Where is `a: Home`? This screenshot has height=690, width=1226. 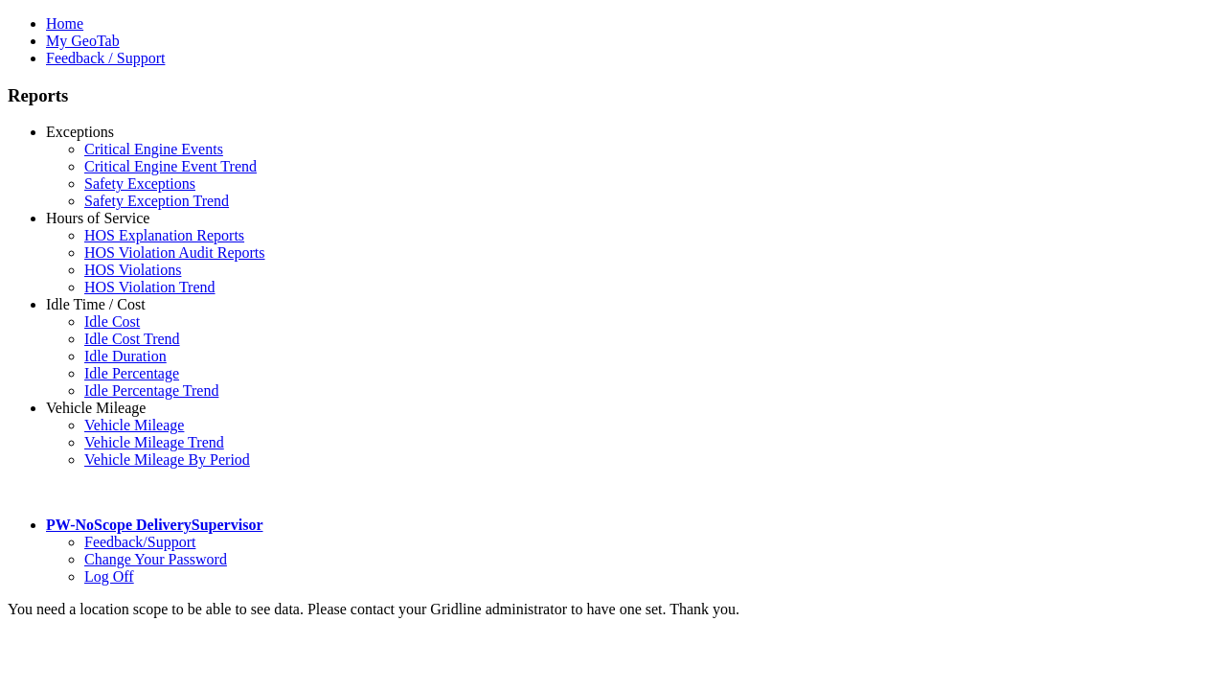
a: Home is located at coordinates (64, 23).